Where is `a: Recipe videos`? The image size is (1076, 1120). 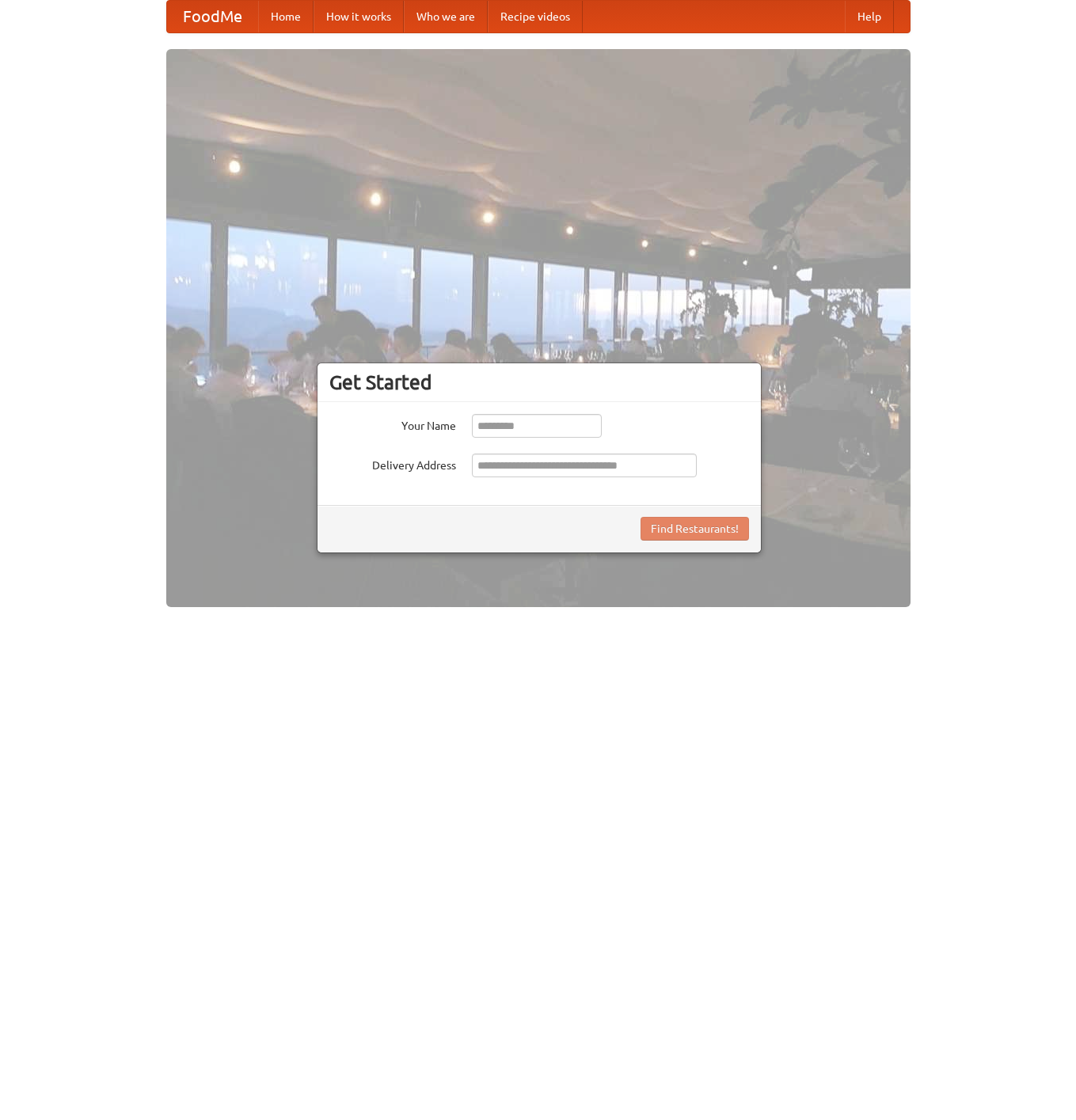 a: Recipe videos is located at coordinates (535, 17).